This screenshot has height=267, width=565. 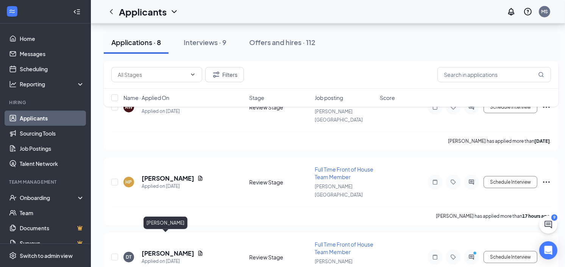 I want to click on div: Hiring, so click(x=46, y=102).